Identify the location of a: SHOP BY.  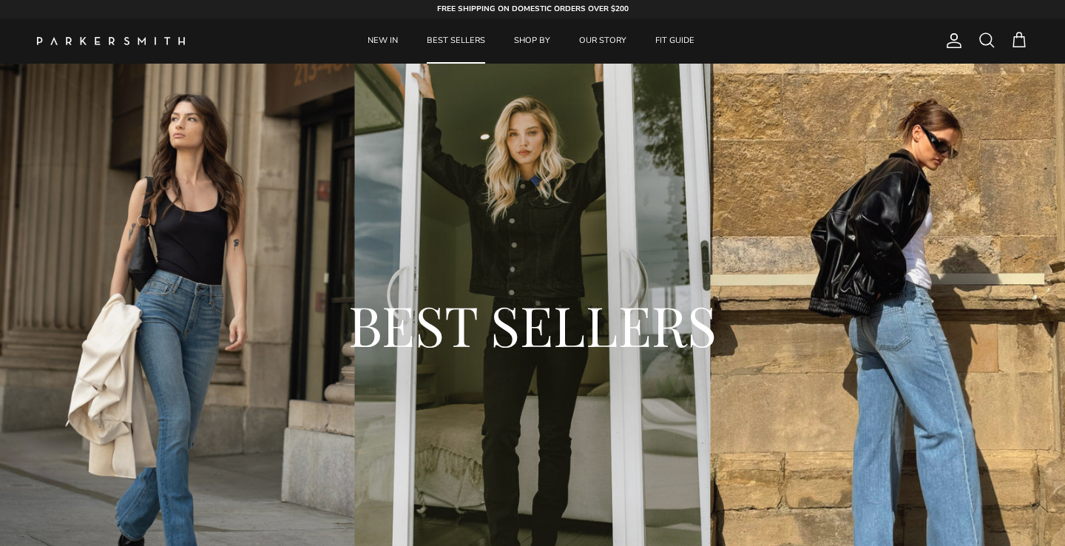
(532, 41).